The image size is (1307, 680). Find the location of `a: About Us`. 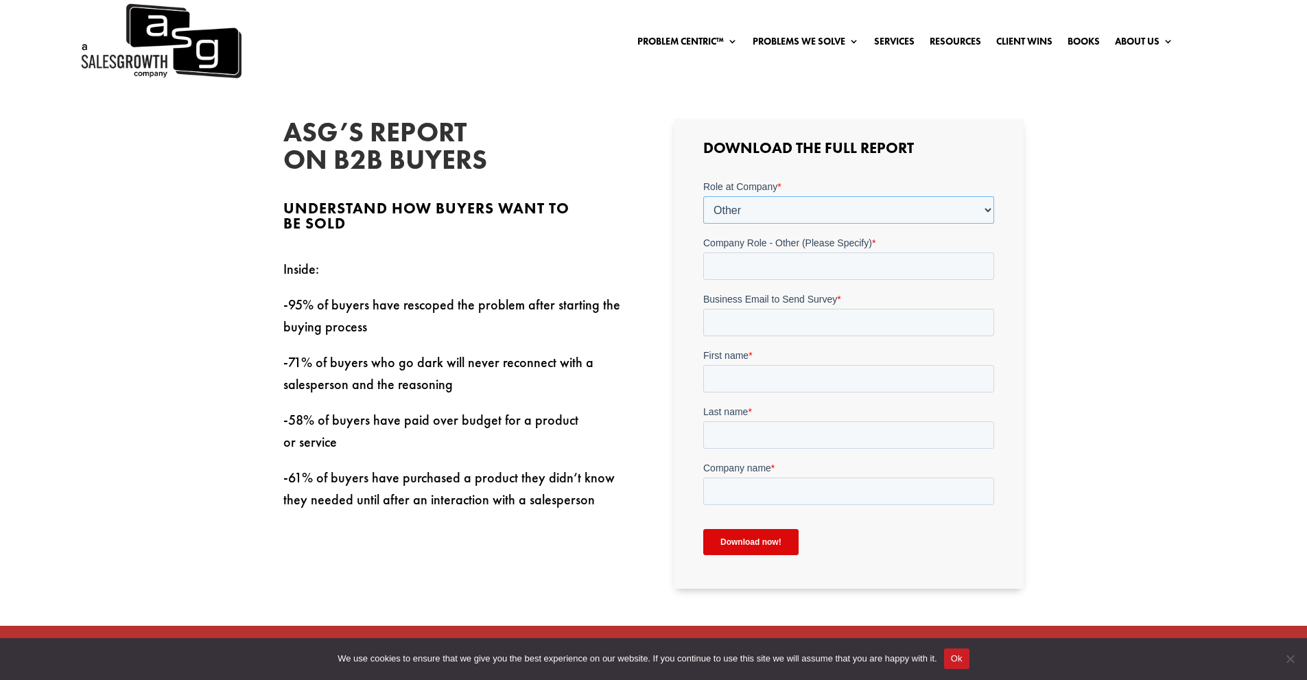

a: About Us is located at coordinates (1143, 44).